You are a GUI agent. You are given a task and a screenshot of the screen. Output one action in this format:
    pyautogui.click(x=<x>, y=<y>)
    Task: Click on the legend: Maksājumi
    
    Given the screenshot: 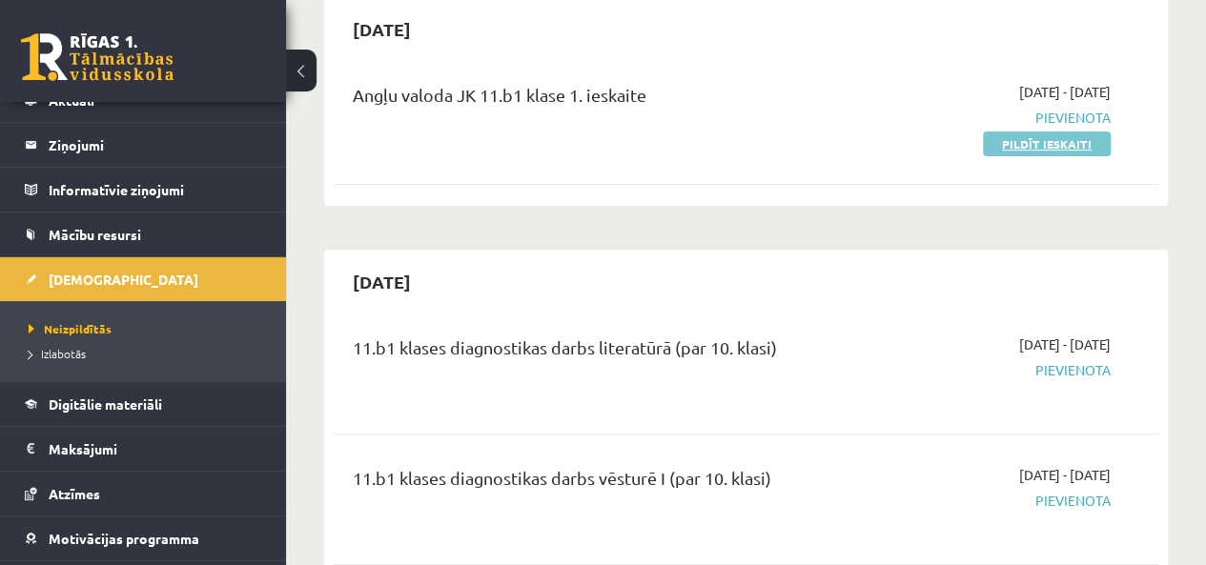 What is the action you would take?
    pyautogui.click(x=155, y=449)
    